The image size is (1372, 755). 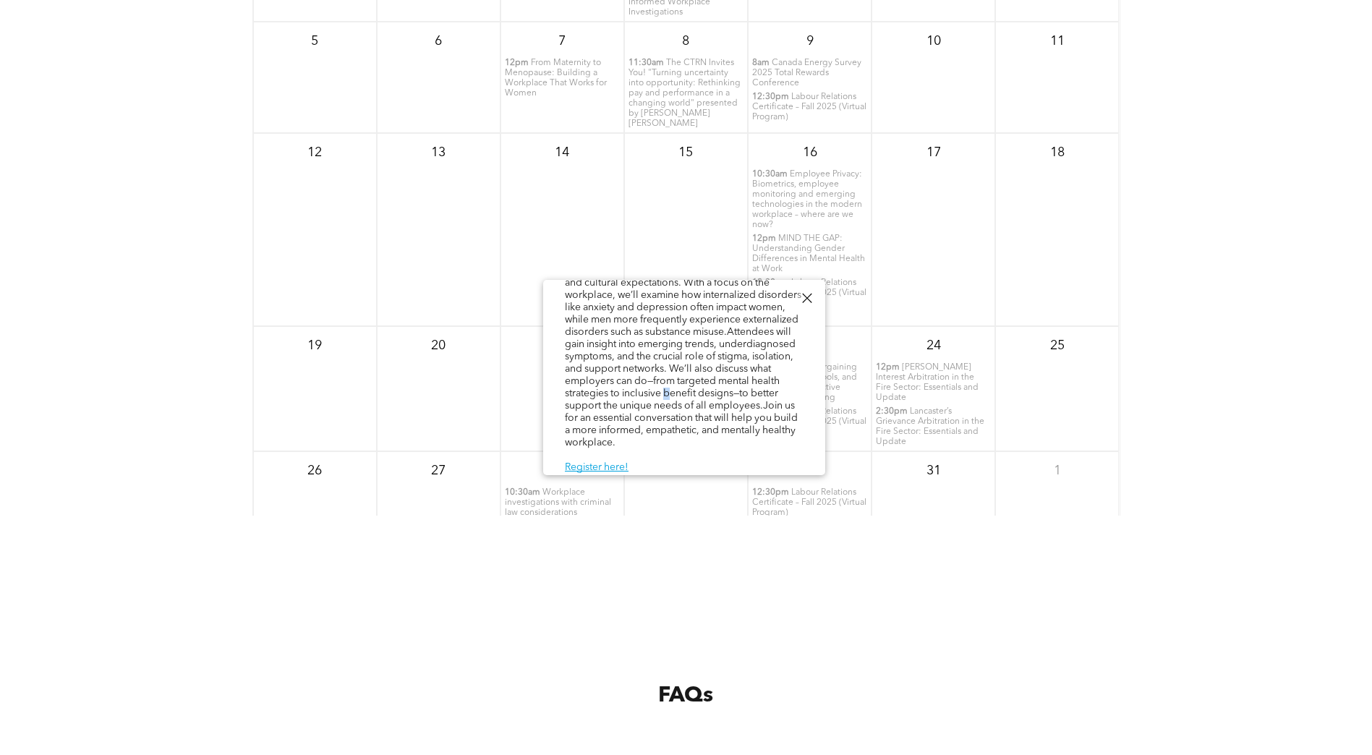 What do you see at coordinates (1058, 41) in the screenshot?
I see `p: 11` at bounding box center [1058, 41].